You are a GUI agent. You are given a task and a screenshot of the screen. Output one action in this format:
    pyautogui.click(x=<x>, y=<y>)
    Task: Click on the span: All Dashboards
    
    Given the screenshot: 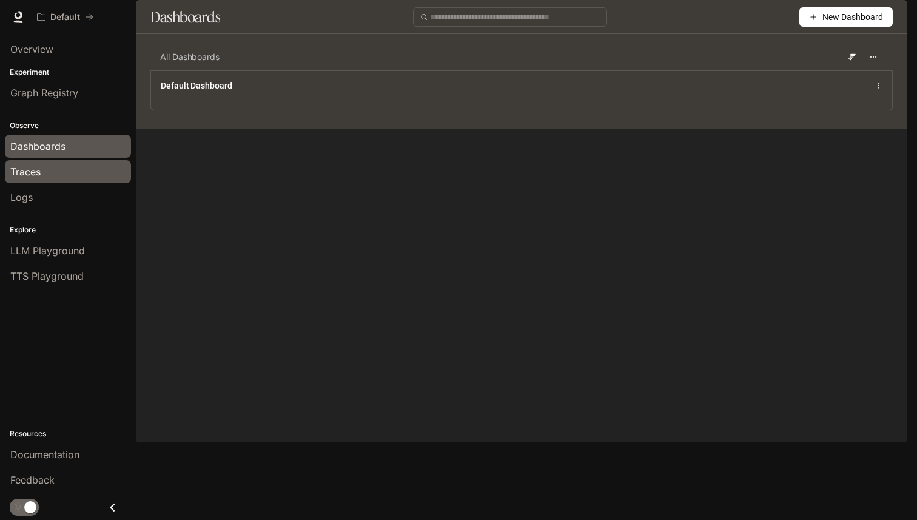 What is the action you would take?
    pyautogui.click(x=190, y=57)
    